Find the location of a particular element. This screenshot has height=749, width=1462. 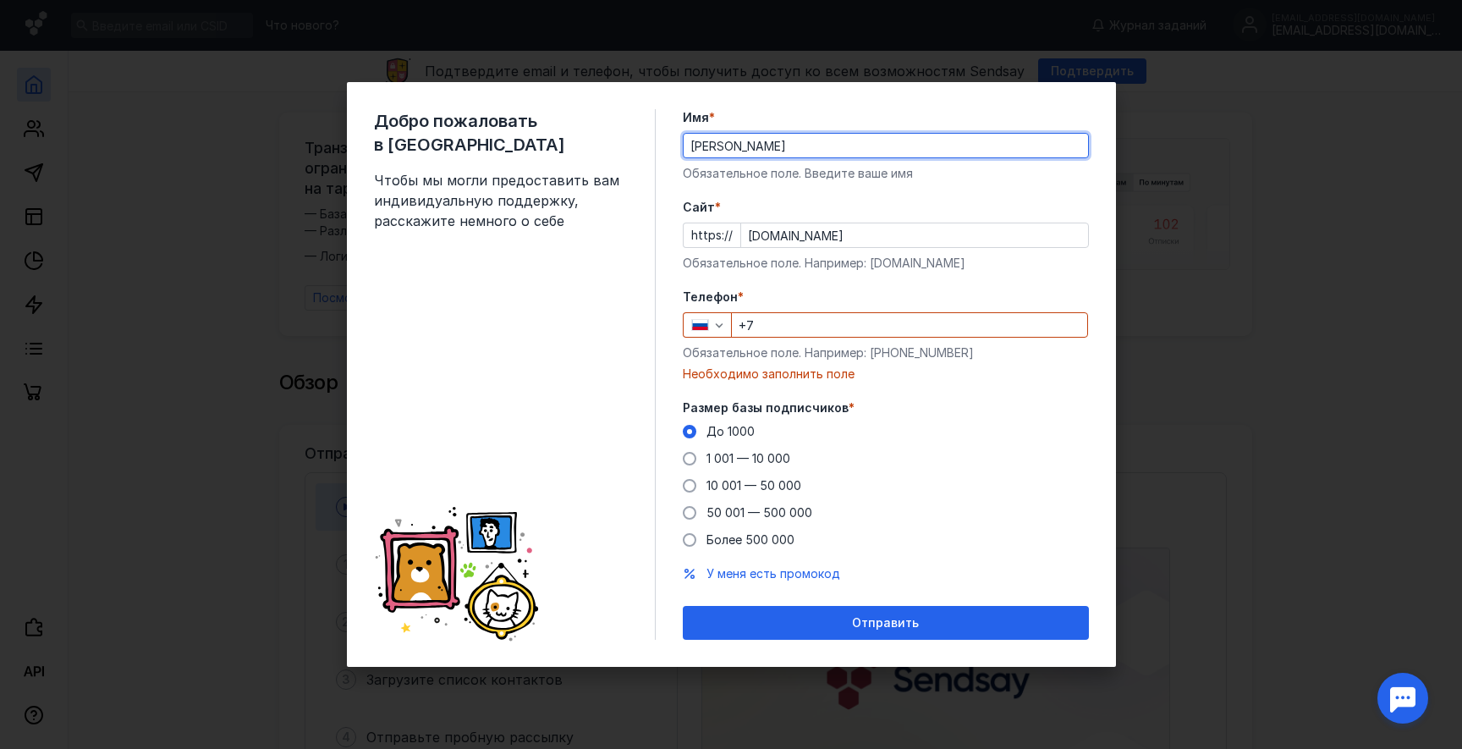

span: Имя is located at coordinates (695, 118).